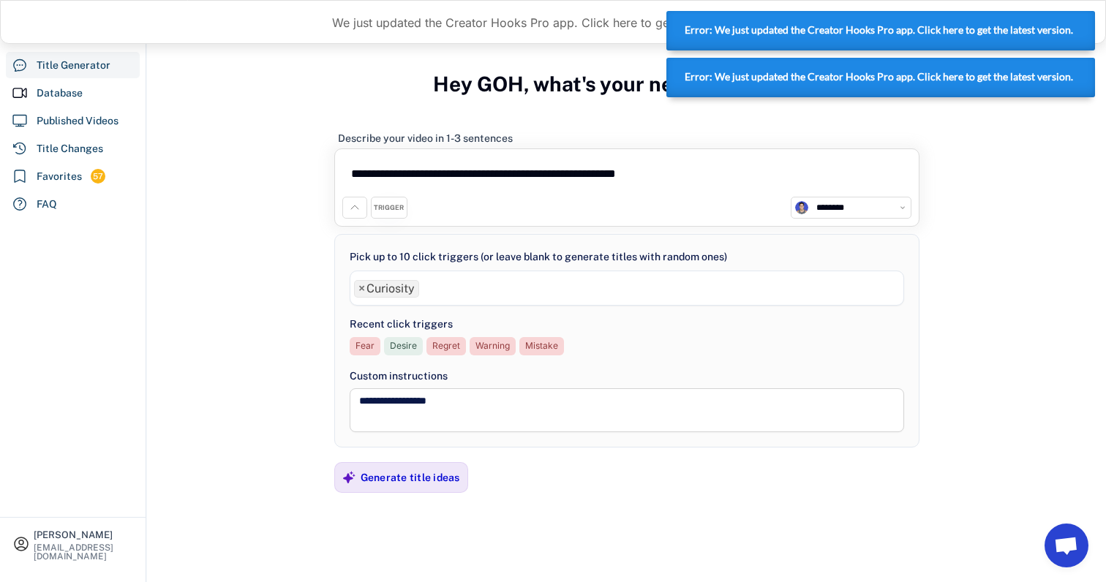  I want to click on h3: Hey GOH, what's your next video about?, so click(626, 84).